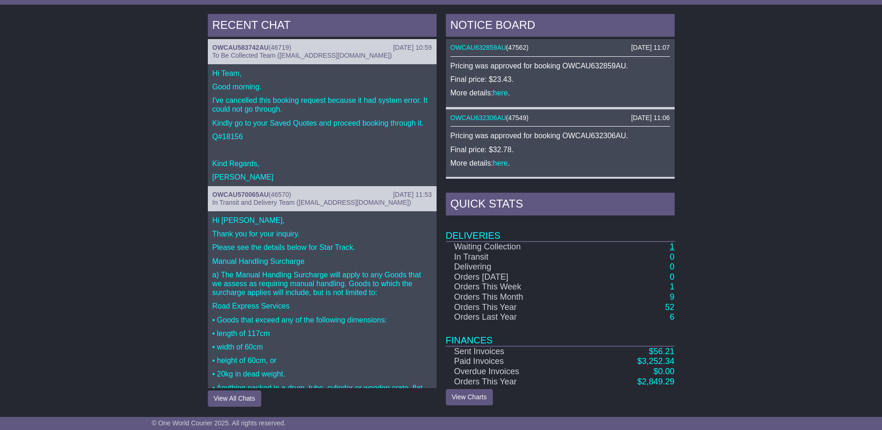 The width and height of the screenshot is (882, 430). I want to click on td: In Transit, so click(518, 257).